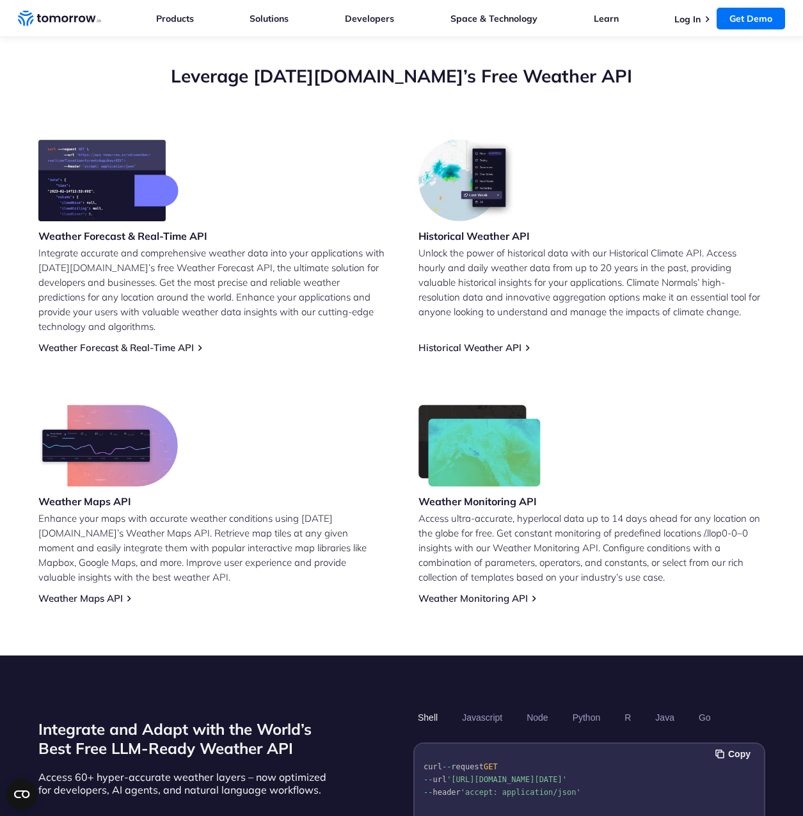  What do you see at coordinates (592, 282) in the screenshot?
I see `p: Unlock the power of historical data with our Historical Climate API. Access hourly and daily weat...` at bounding box center [592, 282].